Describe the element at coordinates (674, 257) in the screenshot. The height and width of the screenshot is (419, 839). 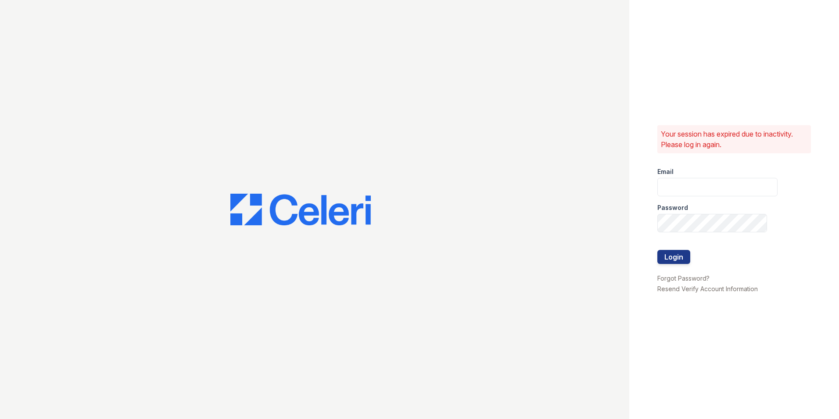
I see `button: Login` at that location.